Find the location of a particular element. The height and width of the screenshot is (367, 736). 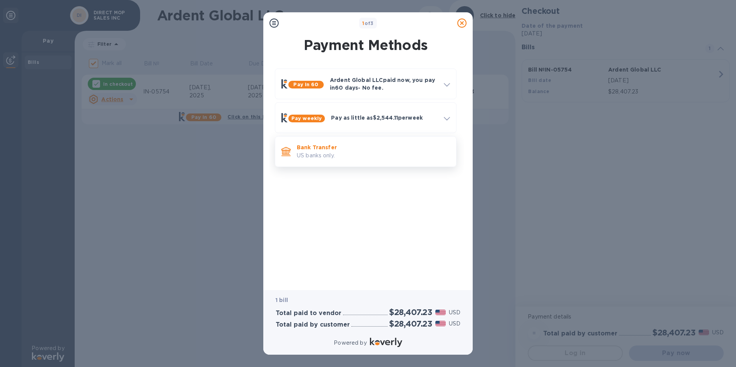

b: of 3 is located at coordinates (368, 23).